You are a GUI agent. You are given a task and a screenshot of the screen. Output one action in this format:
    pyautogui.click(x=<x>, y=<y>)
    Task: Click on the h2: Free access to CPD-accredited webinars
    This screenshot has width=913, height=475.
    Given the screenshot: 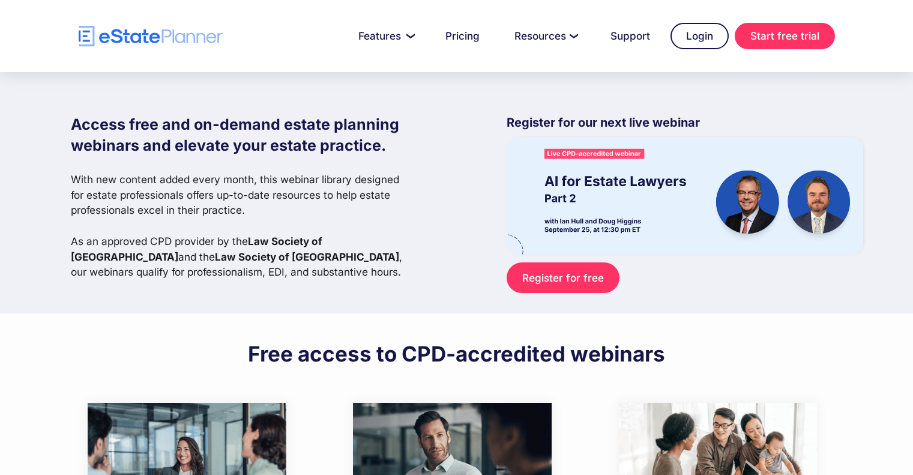 What is the action you would take?
    pyautogui.click(x=456, y=353)
    